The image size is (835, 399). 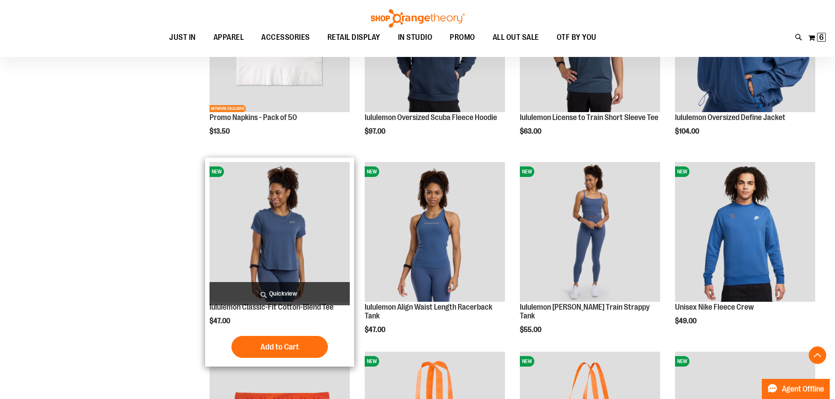 I want to click on img: lululemon Align Waist Length Racerback Tank, so click(x=435, y=232).